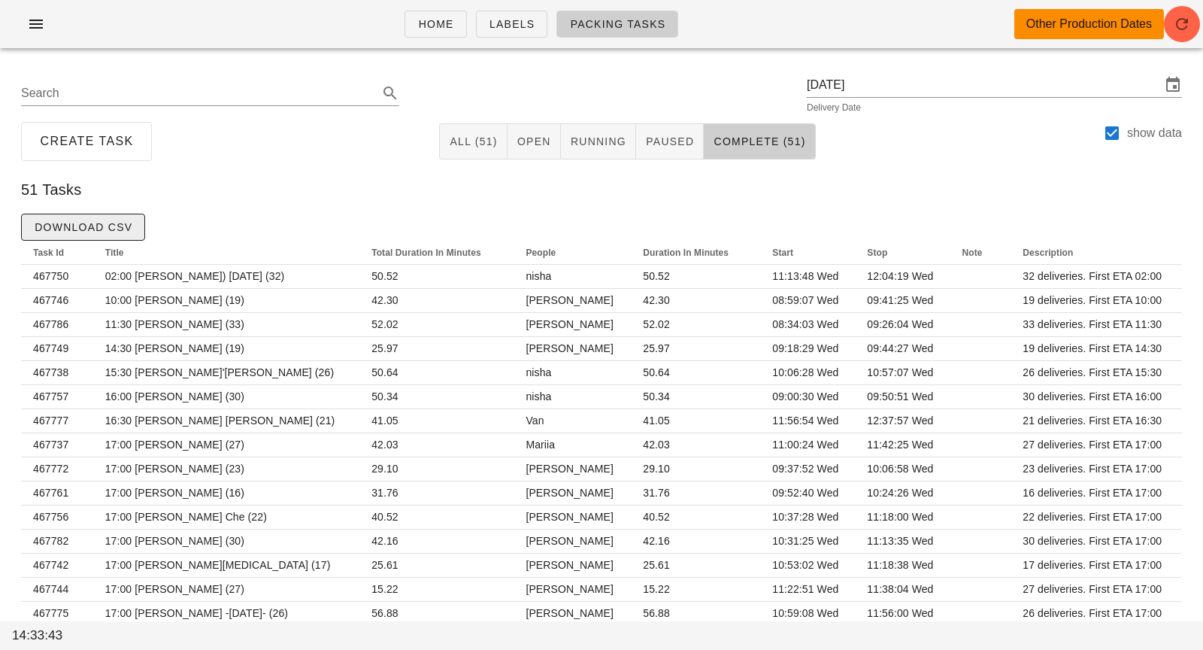 This screenshot has width=1203, height=650. What do you see at coordinates (57, 614) in the screenshot?
I see `td: 467775` at bounding box center [57, 614].